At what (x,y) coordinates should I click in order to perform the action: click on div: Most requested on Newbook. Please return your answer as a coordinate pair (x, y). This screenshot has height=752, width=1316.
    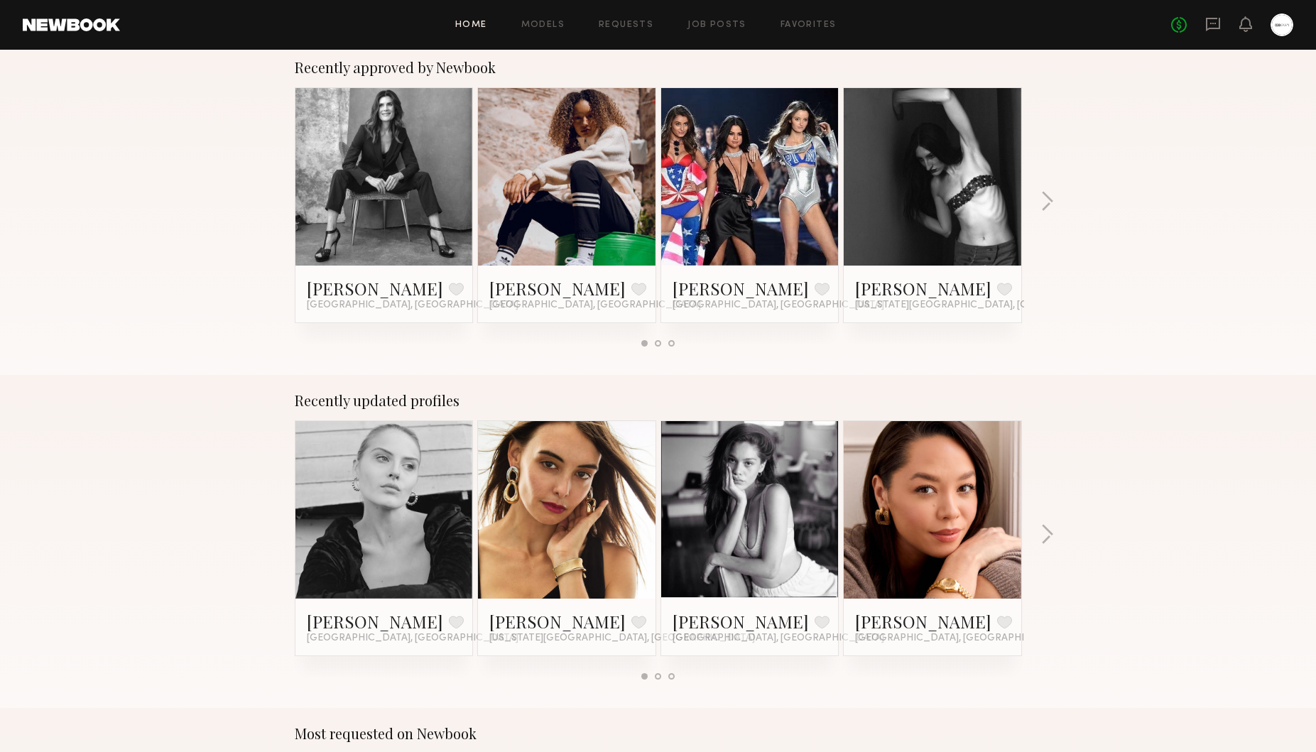
    Looking at the image, I should click on (658, 734).